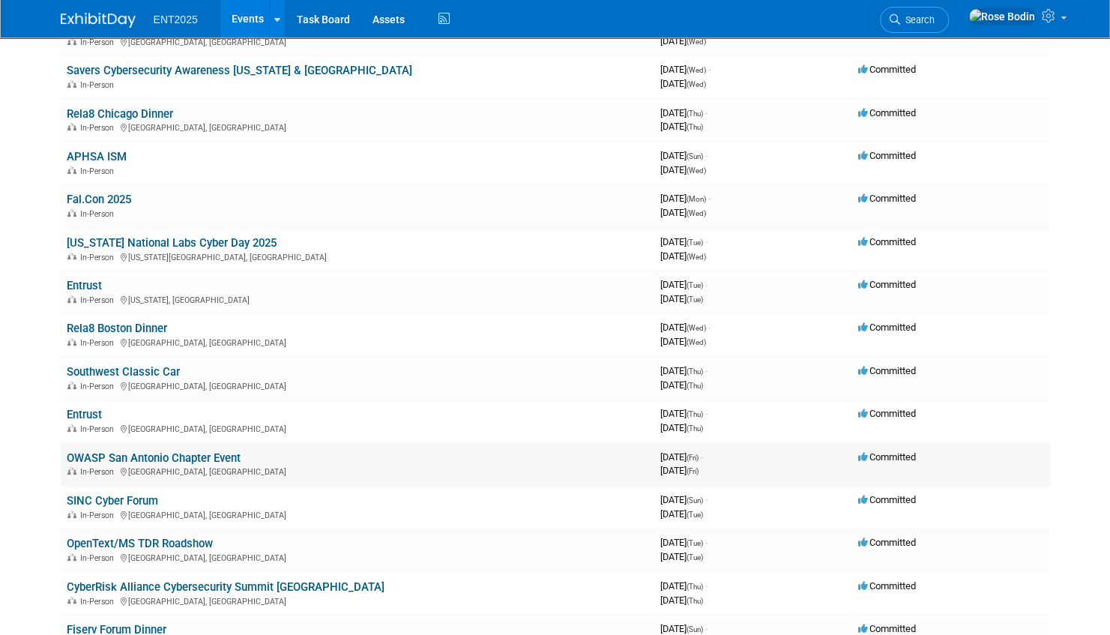 This screenshot has width=1110, height=635. I want to click on span: (Mon), so click(697, 199).